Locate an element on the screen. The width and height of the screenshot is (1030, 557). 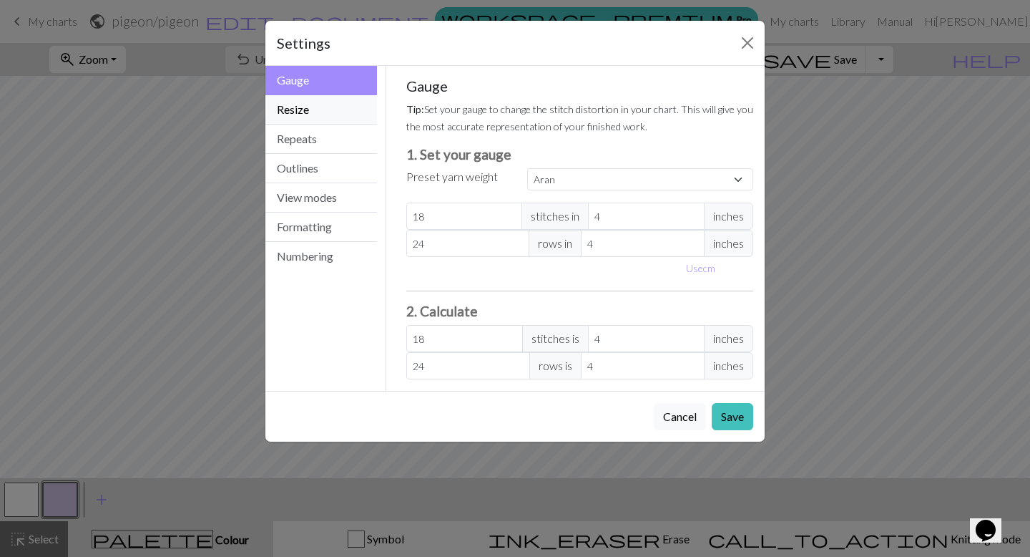
strong: Tip: is located at coordinates (415, 109).